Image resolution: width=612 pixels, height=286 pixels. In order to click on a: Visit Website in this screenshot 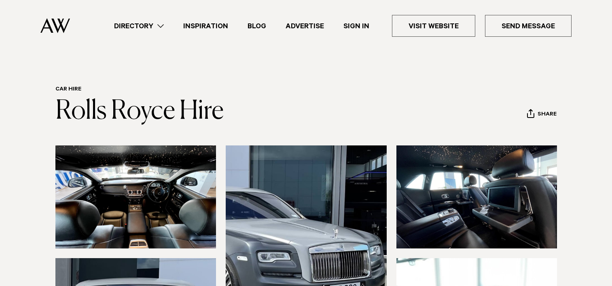, I will do `click(433, 26)`.